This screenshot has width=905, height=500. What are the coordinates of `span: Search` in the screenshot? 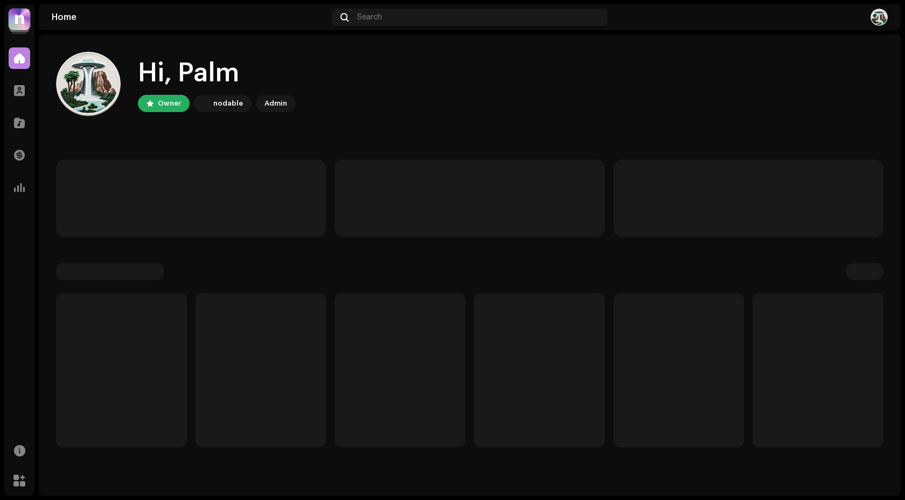 It's located at (370, 17).